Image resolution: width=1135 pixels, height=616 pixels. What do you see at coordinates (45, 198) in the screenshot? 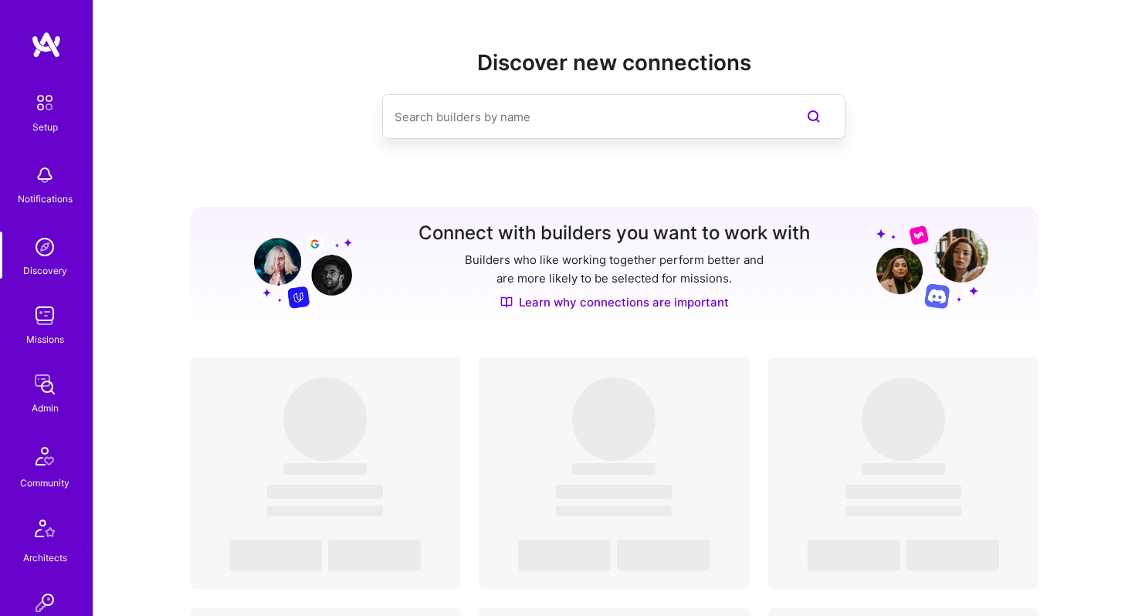
I see `div: Notifications` at bounding box center [45, 198].